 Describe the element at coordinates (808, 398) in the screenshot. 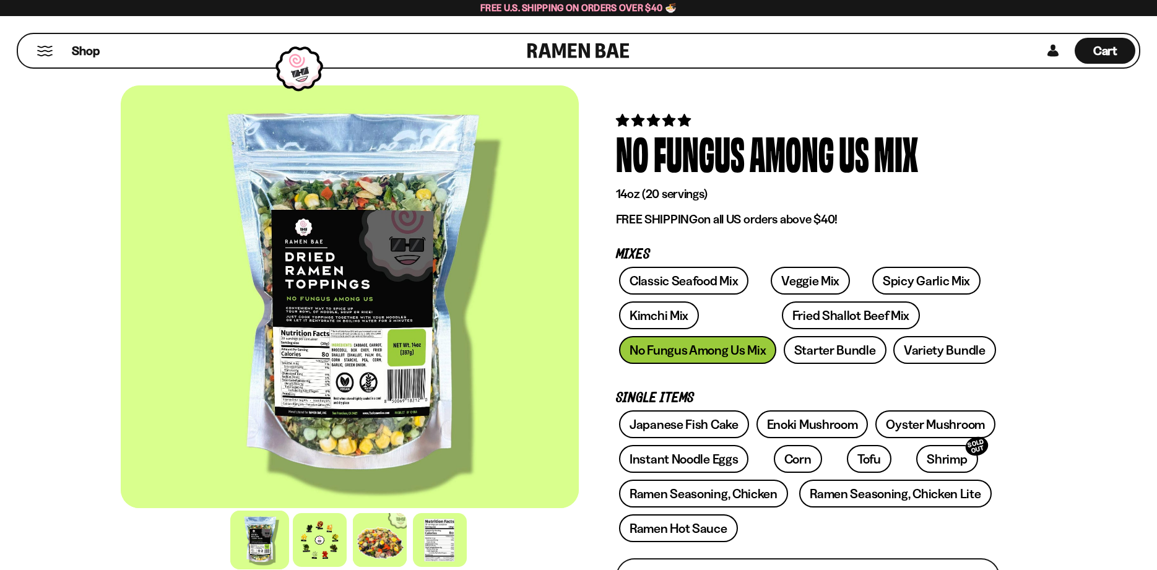

I see `p: Single Items` at that location.